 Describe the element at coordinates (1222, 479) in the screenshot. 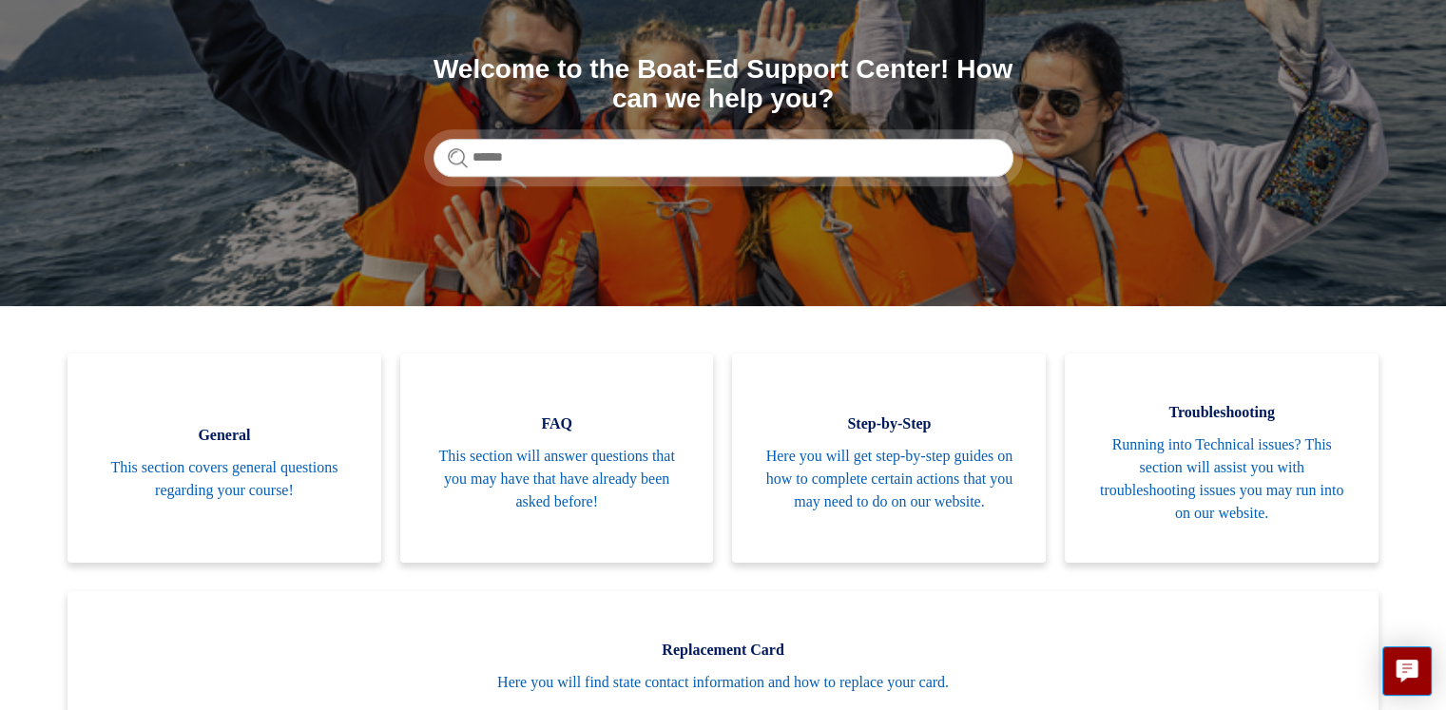

I see `span: Running into Technical issues? This section will assist you with troubleshooting issues you may r...` at that location.